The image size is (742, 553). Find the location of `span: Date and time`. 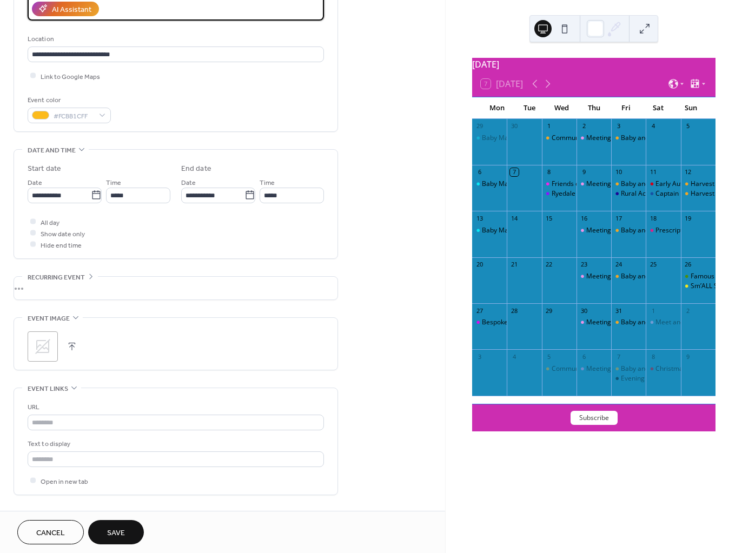

span: Date and time is located at coordinates (51, 150).